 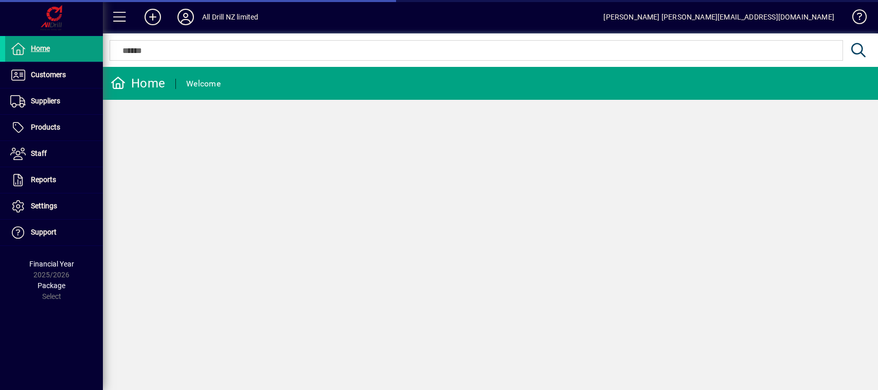 What do you see at coordinates (138, 83) in the screenshot?
I see `div: Home` at bounding box center [138, 83].